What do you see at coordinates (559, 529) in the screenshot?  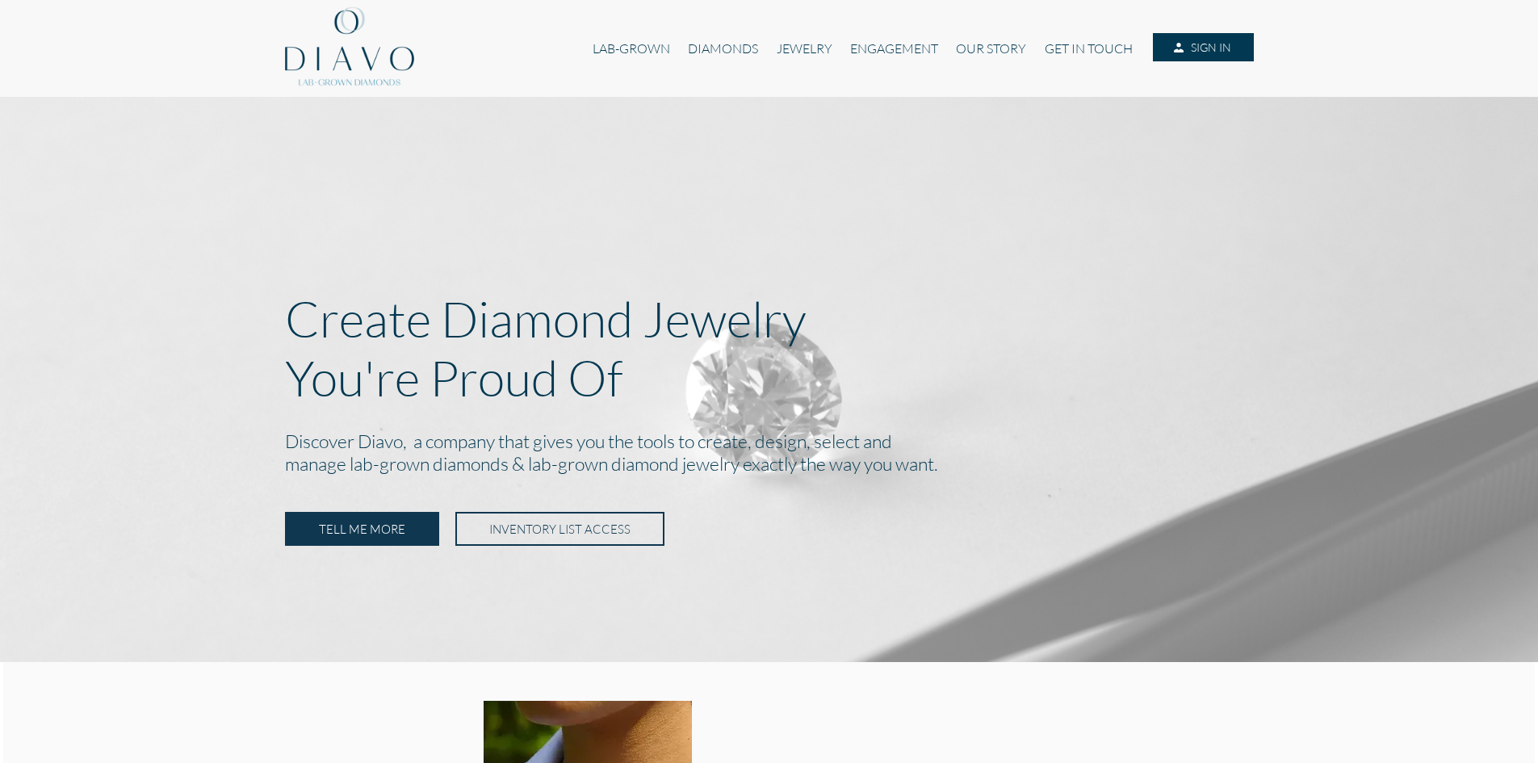 I see `a: INVENTORY LIST ACCESS` at bounding box center [559, 529].